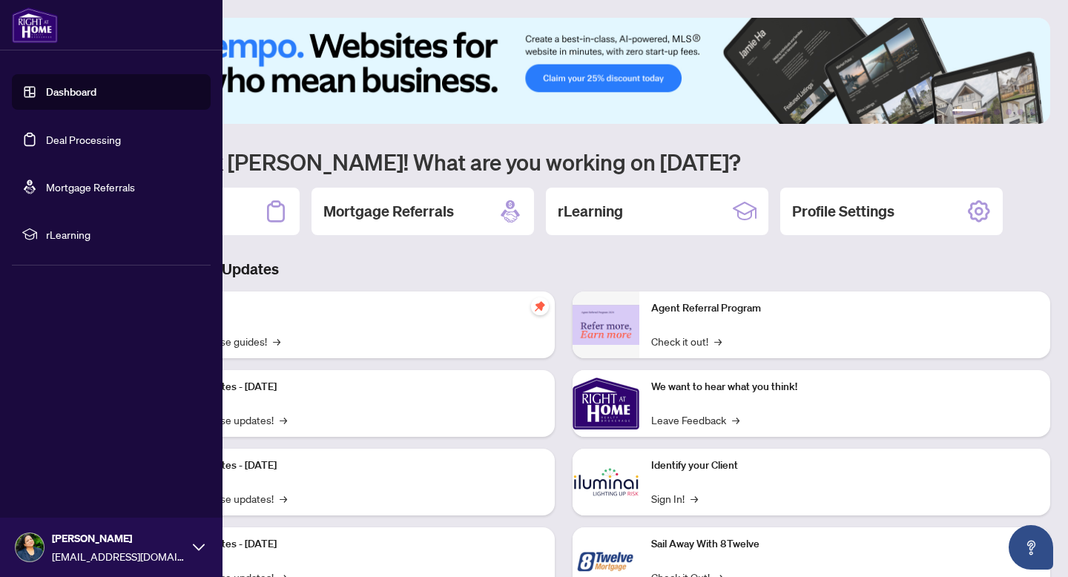 The height and width of the screenshot is (577, 1068). Describe the element at coordinates (674, 498) in the screenshot. I see `a: Sign In!→` at that location.